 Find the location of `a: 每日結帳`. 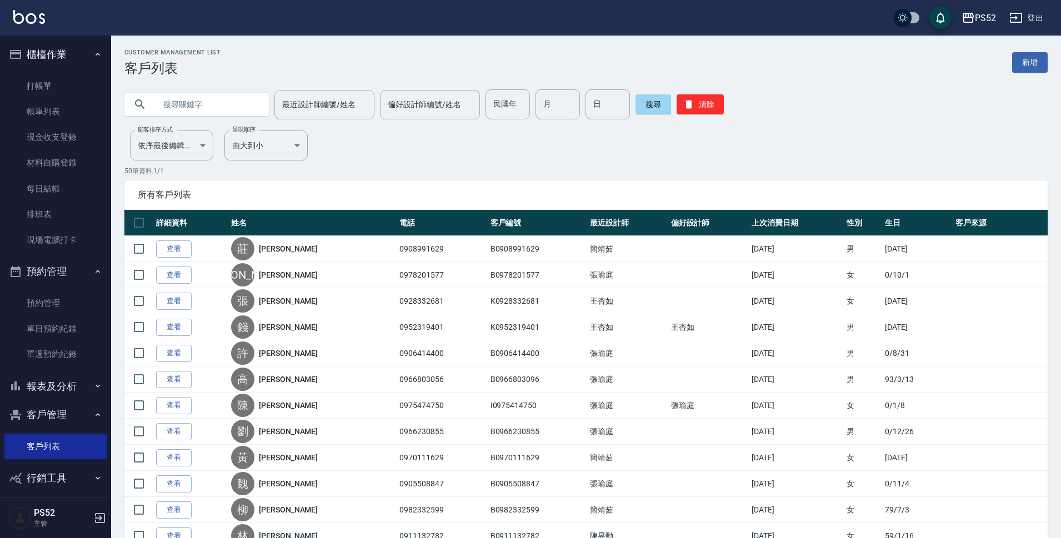

a: 每日結帳 is located at coordinates (56, 189).